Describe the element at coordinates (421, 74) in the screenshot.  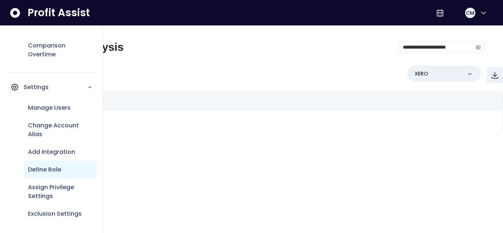
I see `p: XERO` at that location.